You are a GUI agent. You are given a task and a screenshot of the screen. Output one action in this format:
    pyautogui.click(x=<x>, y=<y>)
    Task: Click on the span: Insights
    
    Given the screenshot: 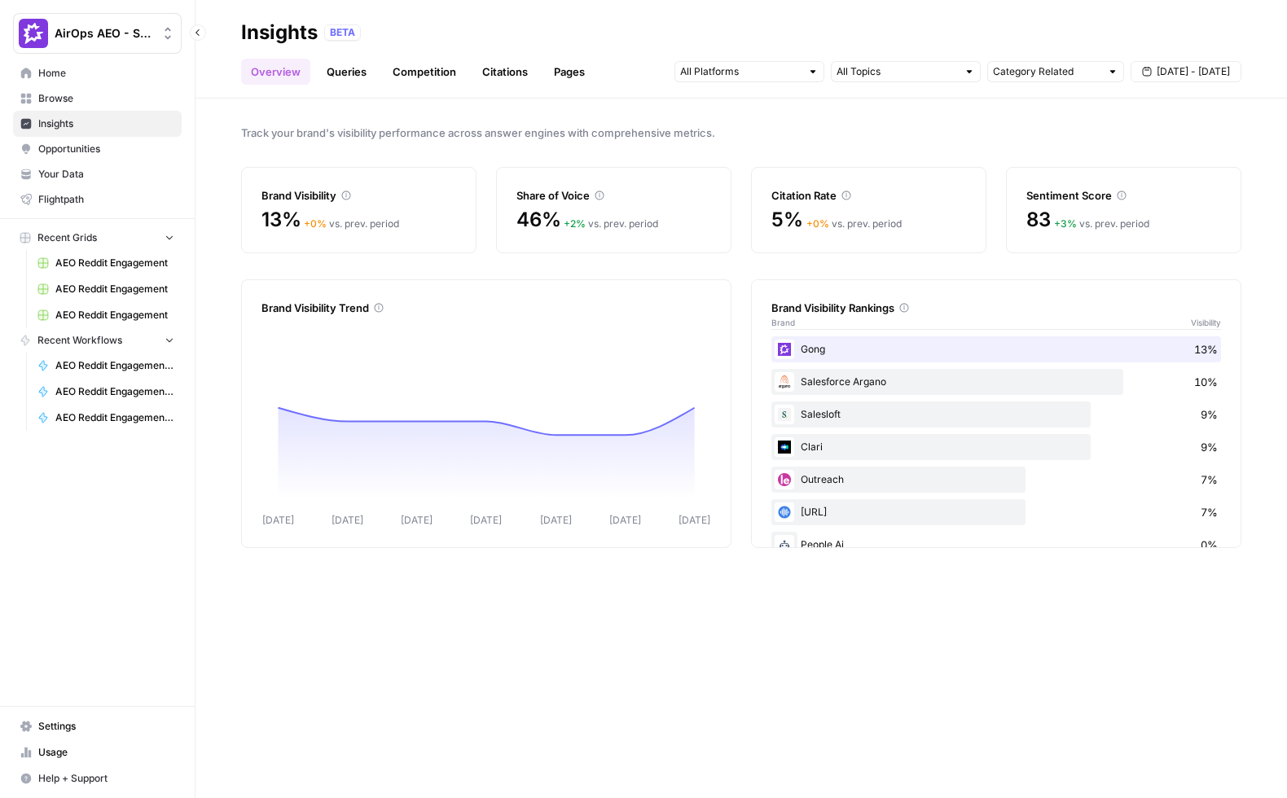 What is the action you would take?
    pyautogui.click(x=106, y=124)
    